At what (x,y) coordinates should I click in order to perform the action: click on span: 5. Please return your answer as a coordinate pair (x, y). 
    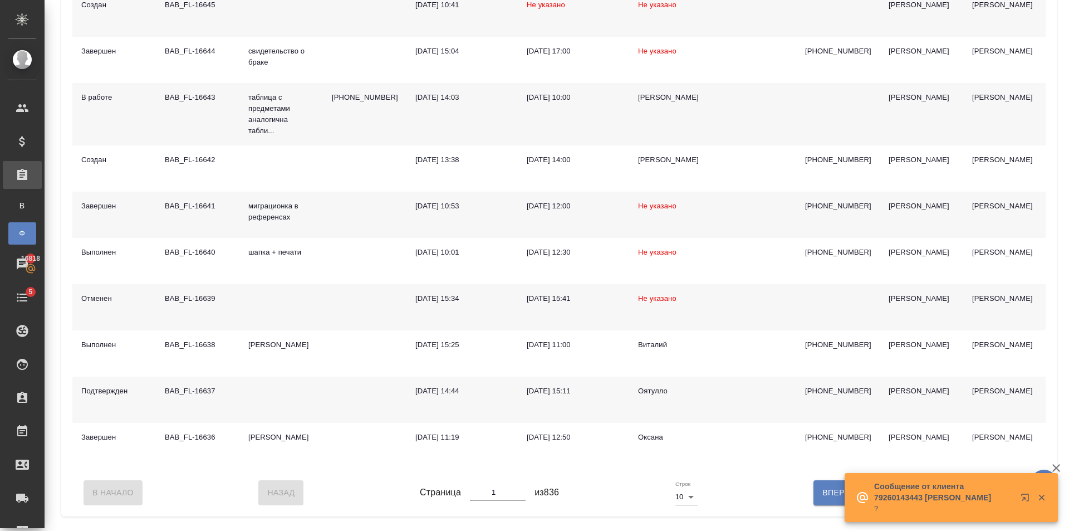
    Looking at the image, I should click on (30, 292).